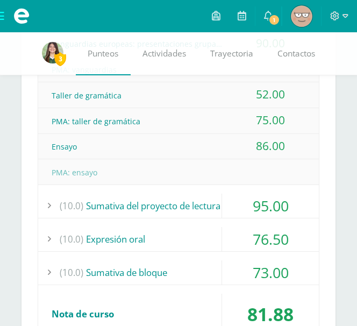 The height and width of the screenshot is (326, 357). I want to click on img: 71f96e2616eca63d647a955b9c55e1b9.png, so click(301, 16).